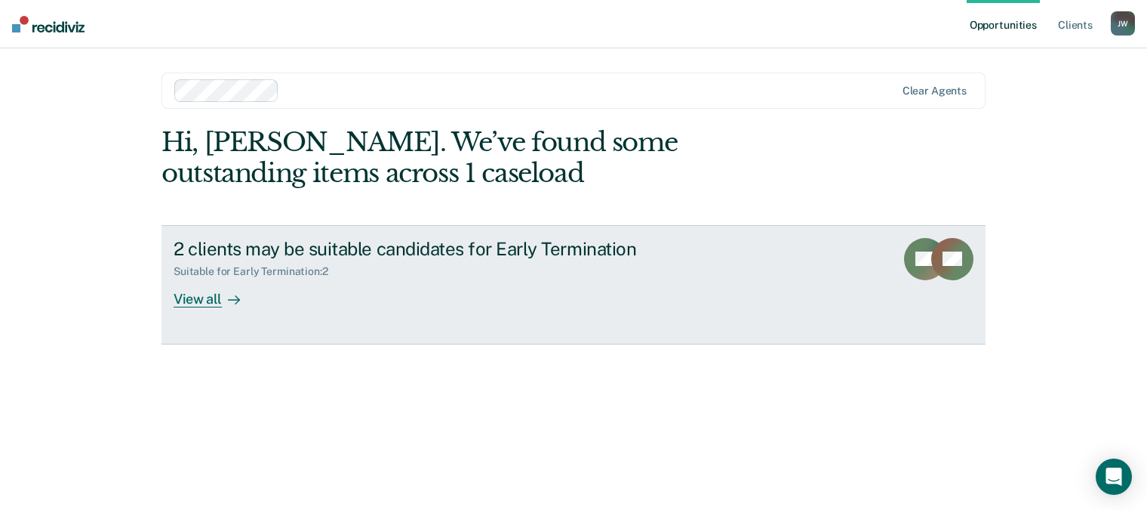 This screenshot has width=1147, height=510. I want to click on div: 2 clients may be suitable candidates for Early Termination, so click(439, 248).